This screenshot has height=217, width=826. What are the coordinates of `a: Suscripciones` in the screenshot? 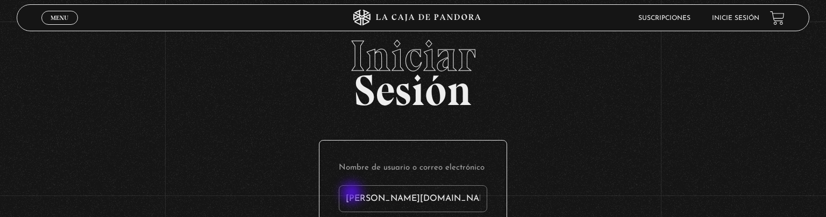 It's located at (664, 18).